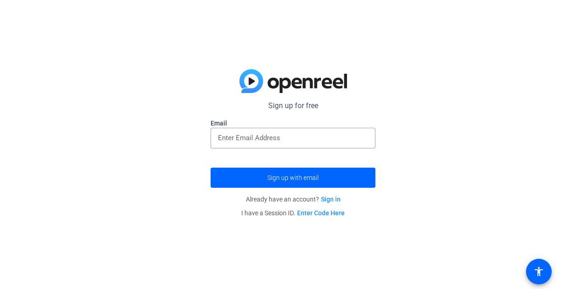 This screenshot has height=289, width=586. What do you see at coordinates (293, 213) in the screenshot?
I see `span: I have a Session ID.` at bounding box center [293, 213].